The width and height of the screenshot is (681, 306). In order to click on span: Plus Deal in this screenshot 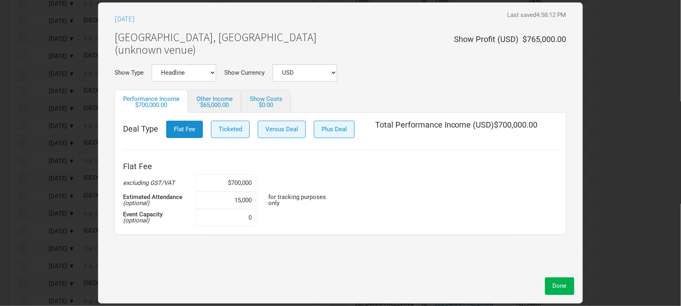, I will do `click(334, 129)`.